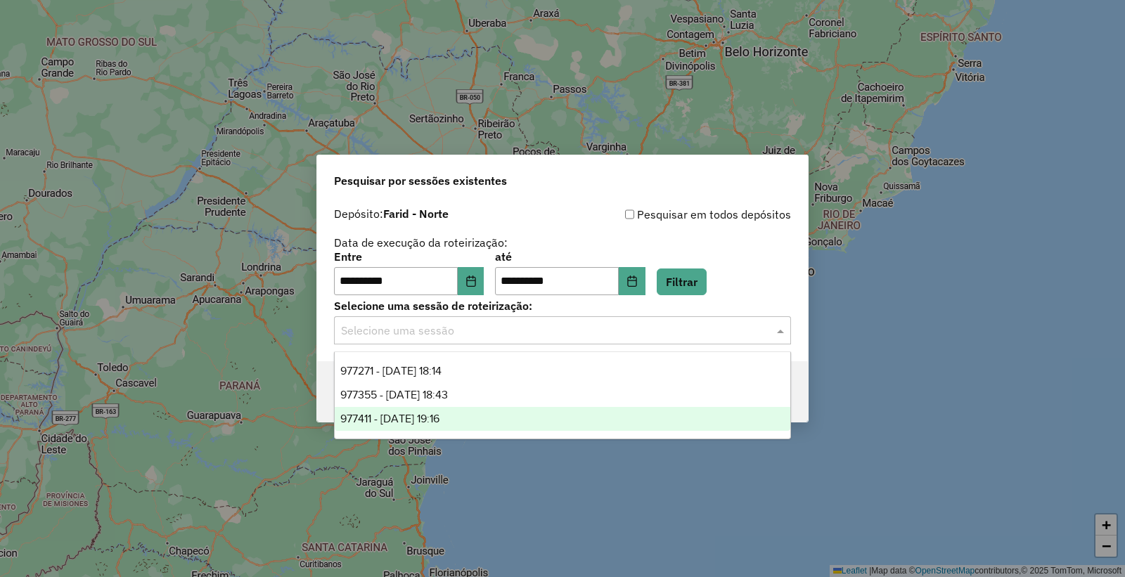 This screenshot has height=577, width=1125. I want to click on label: Selecione uma sessão de roteirização:, so click(562, 306).